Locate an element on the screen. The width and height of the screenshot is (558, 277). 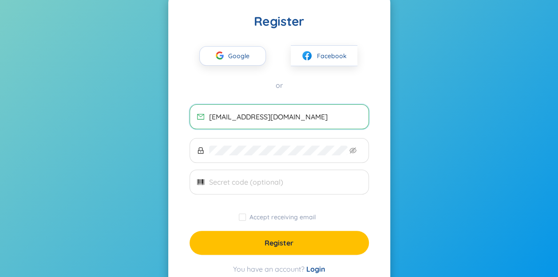
span: eye-invisible is located at coordinates (353, 151).